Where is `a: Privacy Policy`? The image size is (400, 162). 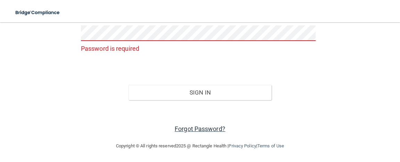
a: Privacy Policy is located at coordinates (242, 146).